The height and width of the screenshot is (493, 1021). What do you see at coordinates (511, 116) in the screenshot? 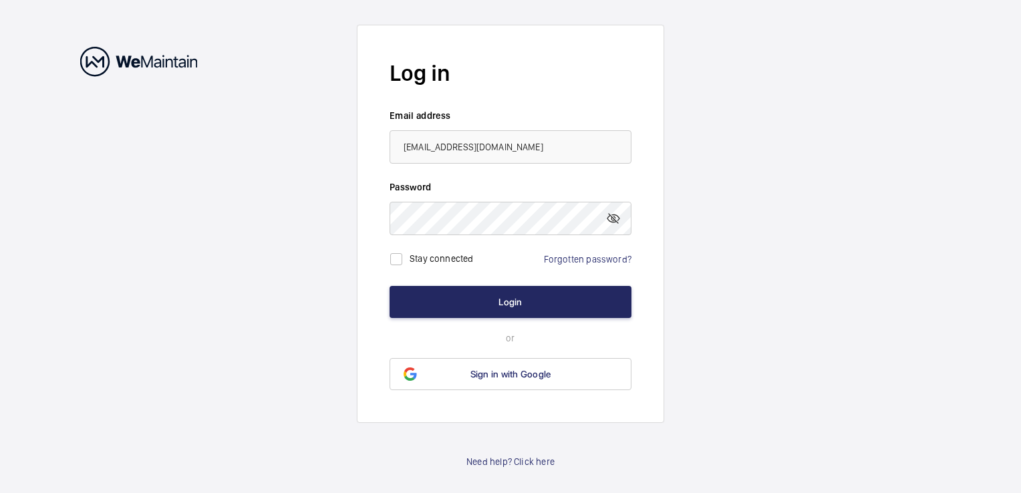
I see `label: Email address` at bounding box center [511, 116].